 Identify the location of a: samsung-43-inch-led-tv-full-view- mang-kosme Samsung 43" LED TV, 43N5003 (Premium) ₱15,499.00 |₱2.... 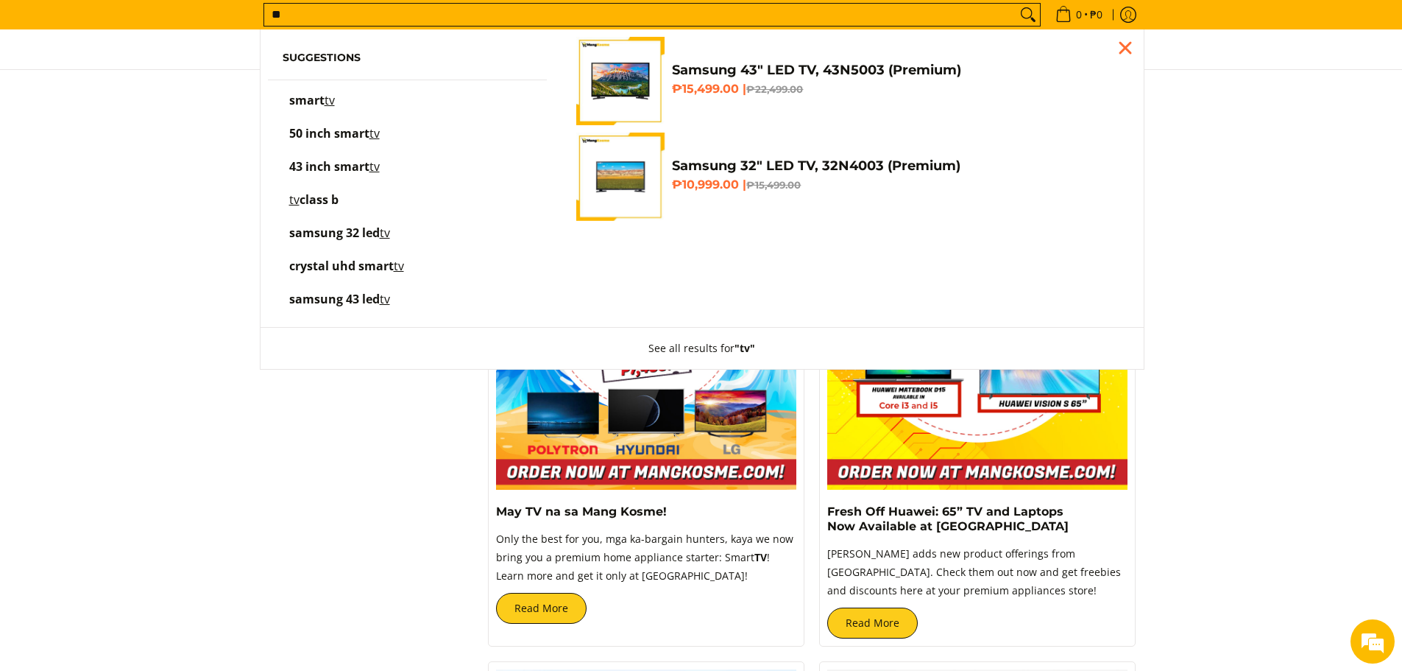
(849, 81).